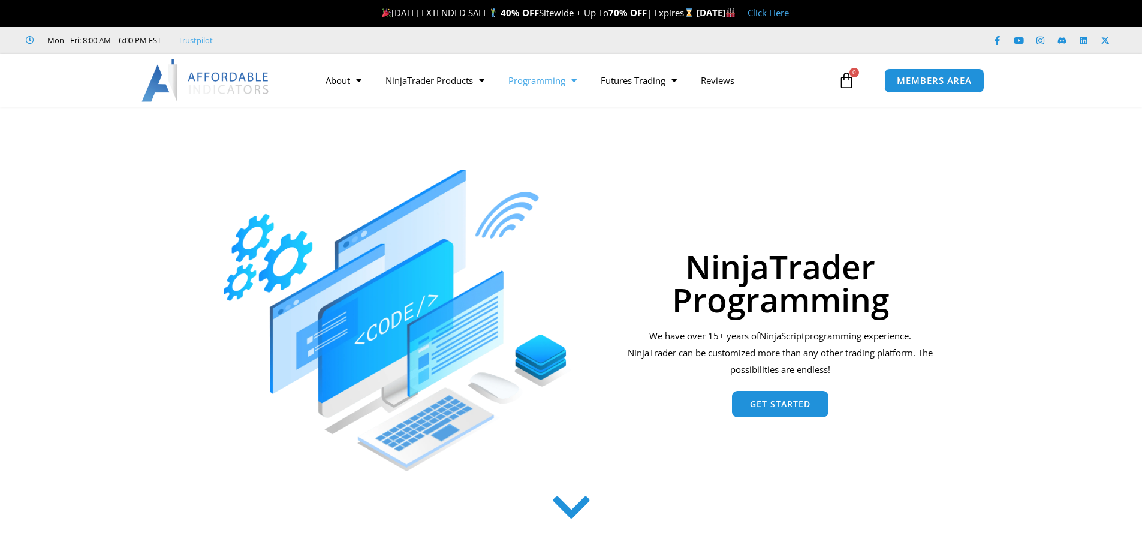 The image size is (1142, 551). Describe the element at coordinates (782, 336) in the screenshot. I see `span: NinjaScript` at that location.